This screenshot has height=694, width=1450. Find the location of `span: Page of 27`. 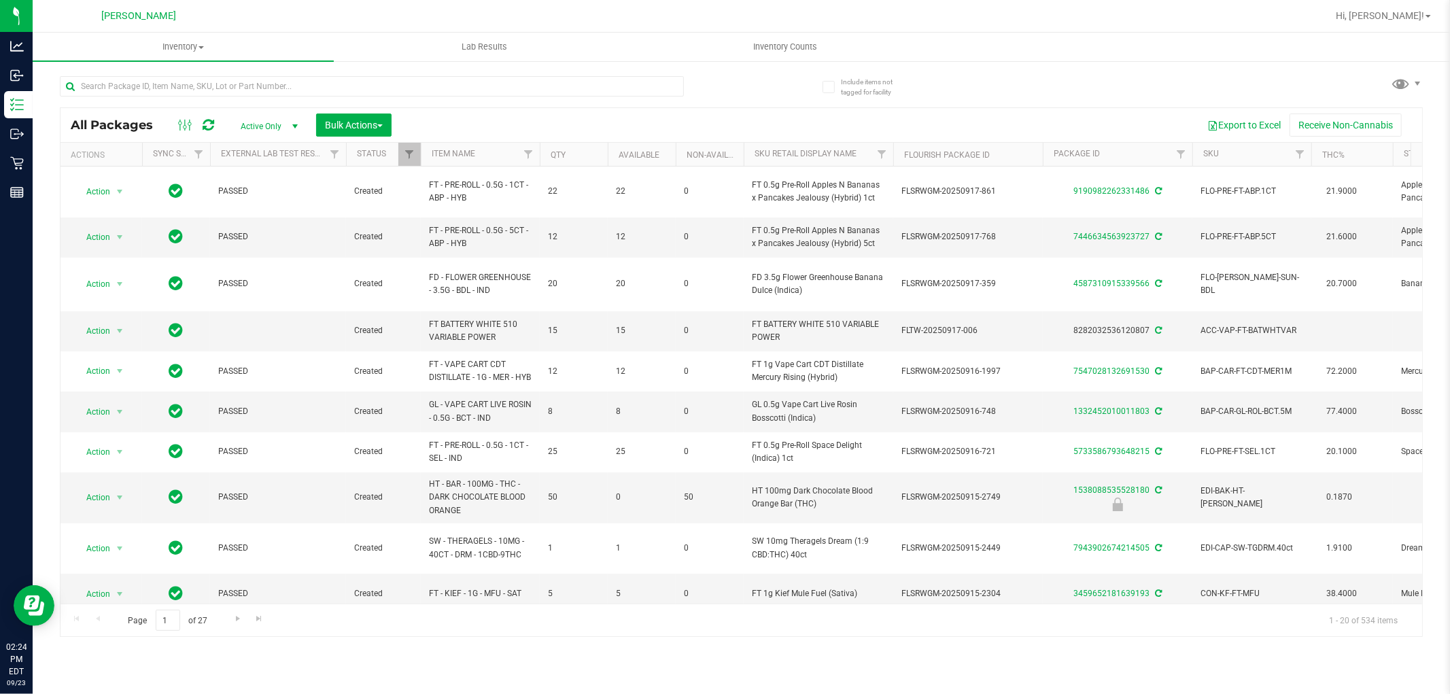

span: Page of 27 is located at coordinates (167, 620).